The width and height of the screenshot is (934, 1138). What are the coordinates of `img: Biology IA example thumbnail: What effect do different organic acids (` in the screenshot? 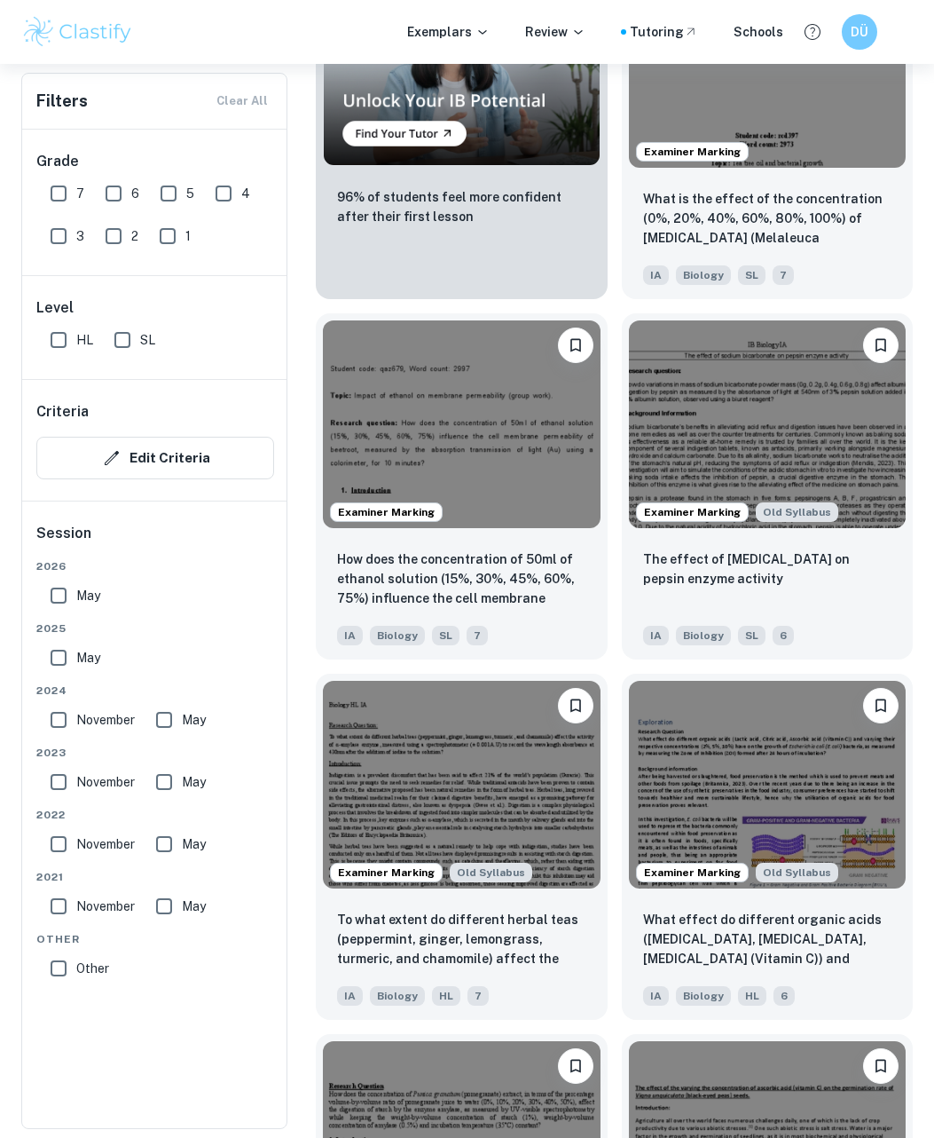 It's located at (768, 784).